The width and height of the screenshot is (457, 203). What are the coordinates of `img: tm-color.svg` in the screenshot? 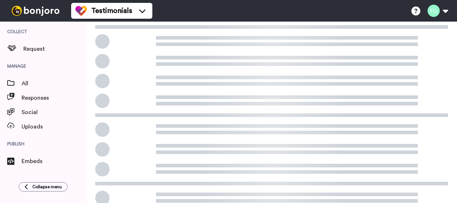 It's located at (81, 11).